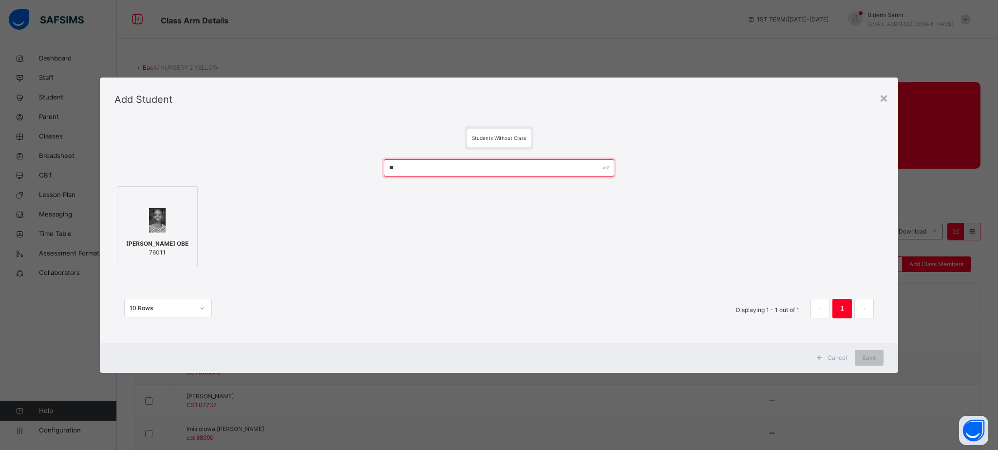 The image size is (998, 450). What do you see at coordinates (974, 430) in the screenshot?
I see `button: Open asap` at bounding box center [974, 430].